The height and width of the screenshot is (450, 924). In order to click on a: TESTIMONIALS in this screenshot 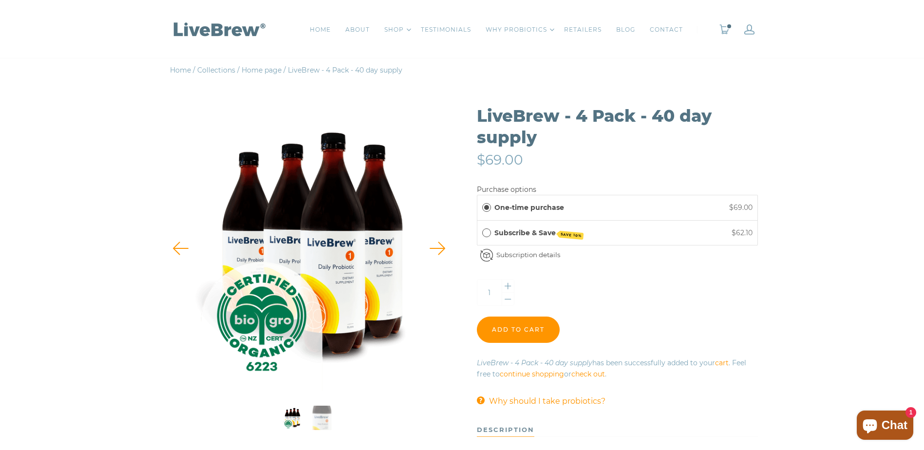, I will do `click(446, 30)`.